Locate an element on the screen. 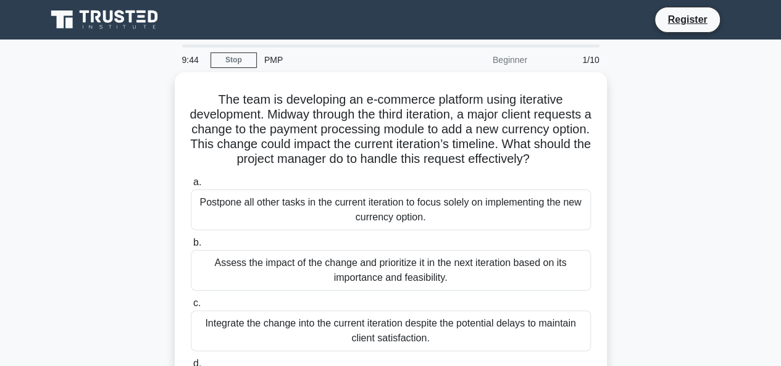 The image size is (781, 366). div: Integrate the change into the current iteration despite the potential delays to maintain client s... is located at coordinates (391, 331).